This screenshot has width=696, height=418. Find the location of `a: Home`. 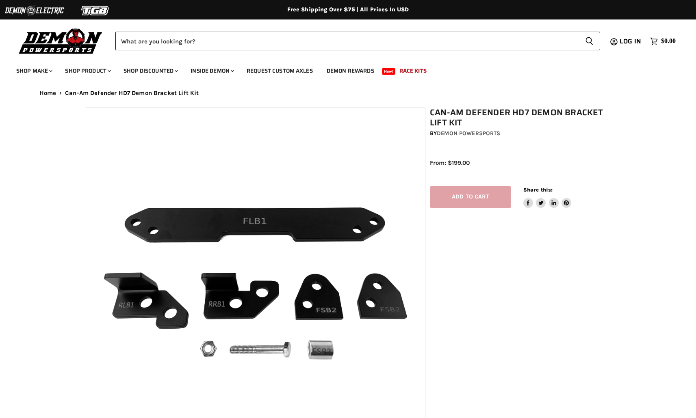

a: Home is located at coordinates (48, 93).